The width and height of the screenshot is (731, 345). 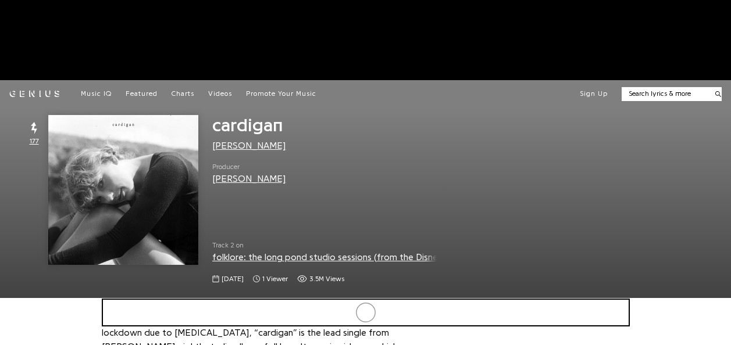 What do you see at coordinates (141, 94) in the screenshot?
I see `a: Featured` at bounding box center [141, 94].